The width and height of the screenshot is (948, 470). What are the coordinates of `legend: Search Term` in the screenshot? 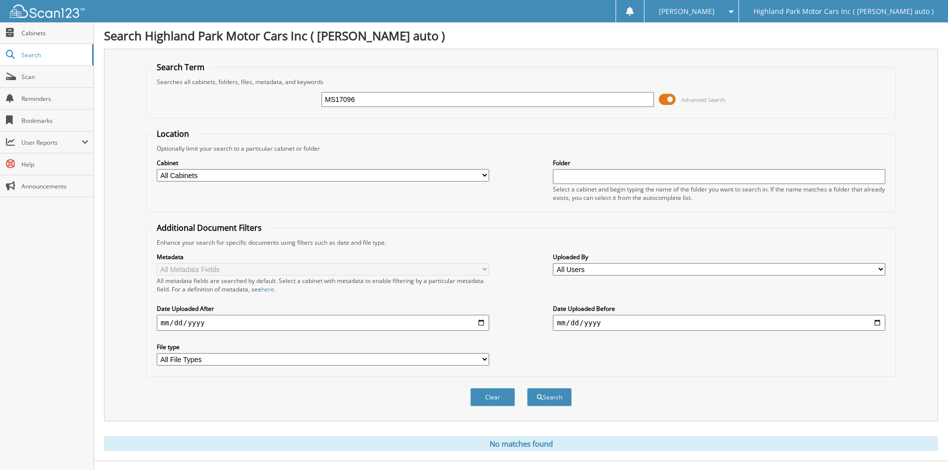 It's located at (181, 67).